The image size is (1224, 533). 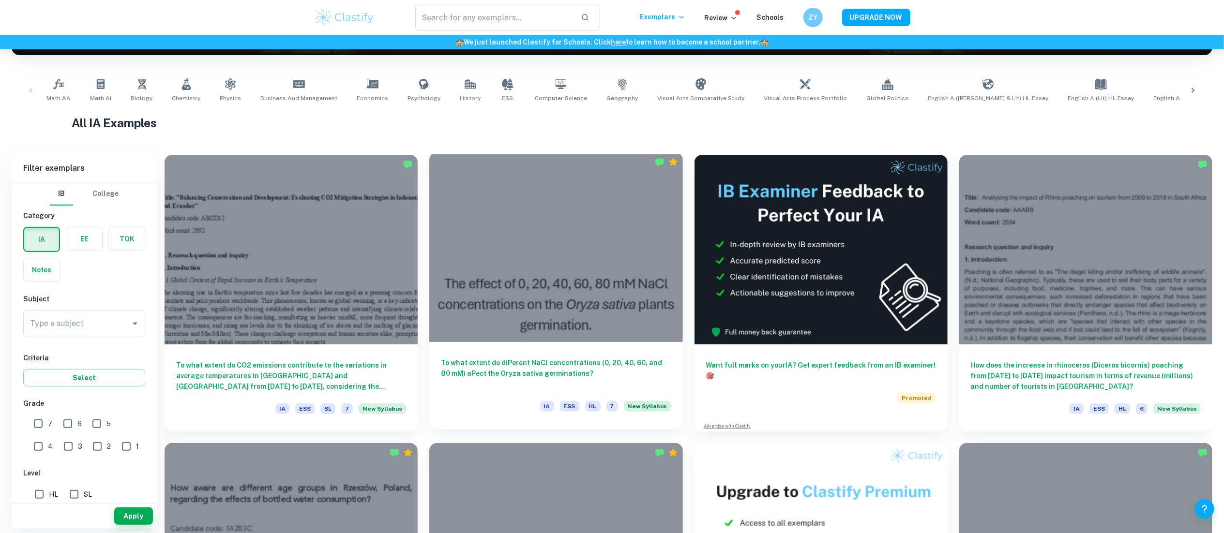 What do you see at coordinates (84, 299) in the screenshot?
I see `h6: Subject` at bounding box center [84, 299].